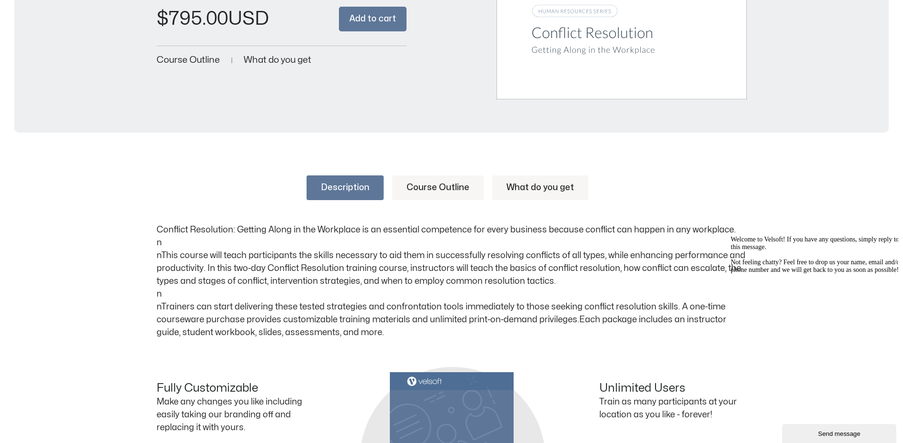 This screenshot has width=903, height=443. Describe the element at coordinates (89, 23) in the screenshot. I see `div: Welcome to Velsoft! If you have any questions, simply reply to this message.Not feeling chatty? F...` at that location.